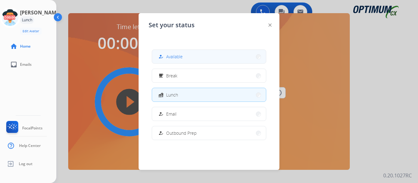 This screenshot has height=183, width=418. What do you see at coordinates (32, 128) in the screenshot?
I see `span: FocalPoints` at bounding box center [32, 128].